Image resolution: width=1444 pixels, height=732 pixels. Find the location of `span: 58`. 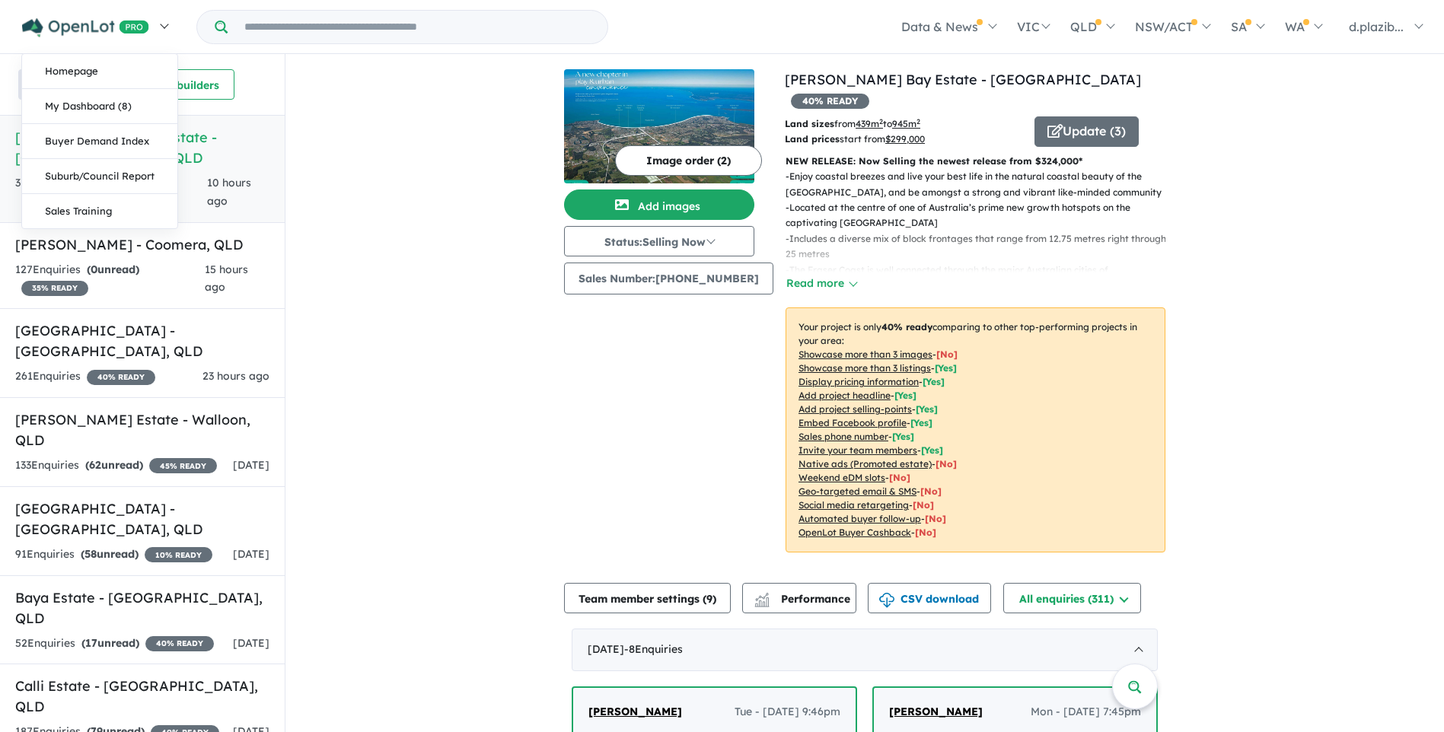

span: 58 is located at coordinates (91, 554).